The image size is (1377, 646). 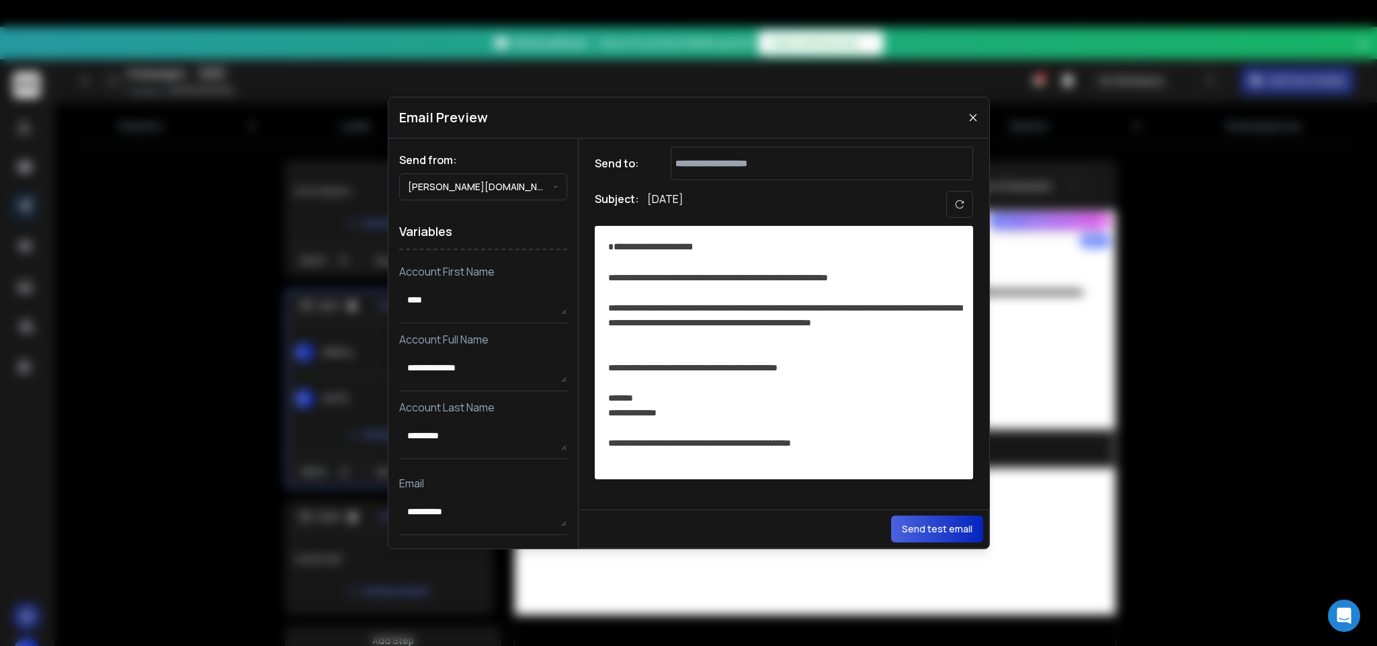 I want to click on h1: Email Preview, so click(x=443, y=118).